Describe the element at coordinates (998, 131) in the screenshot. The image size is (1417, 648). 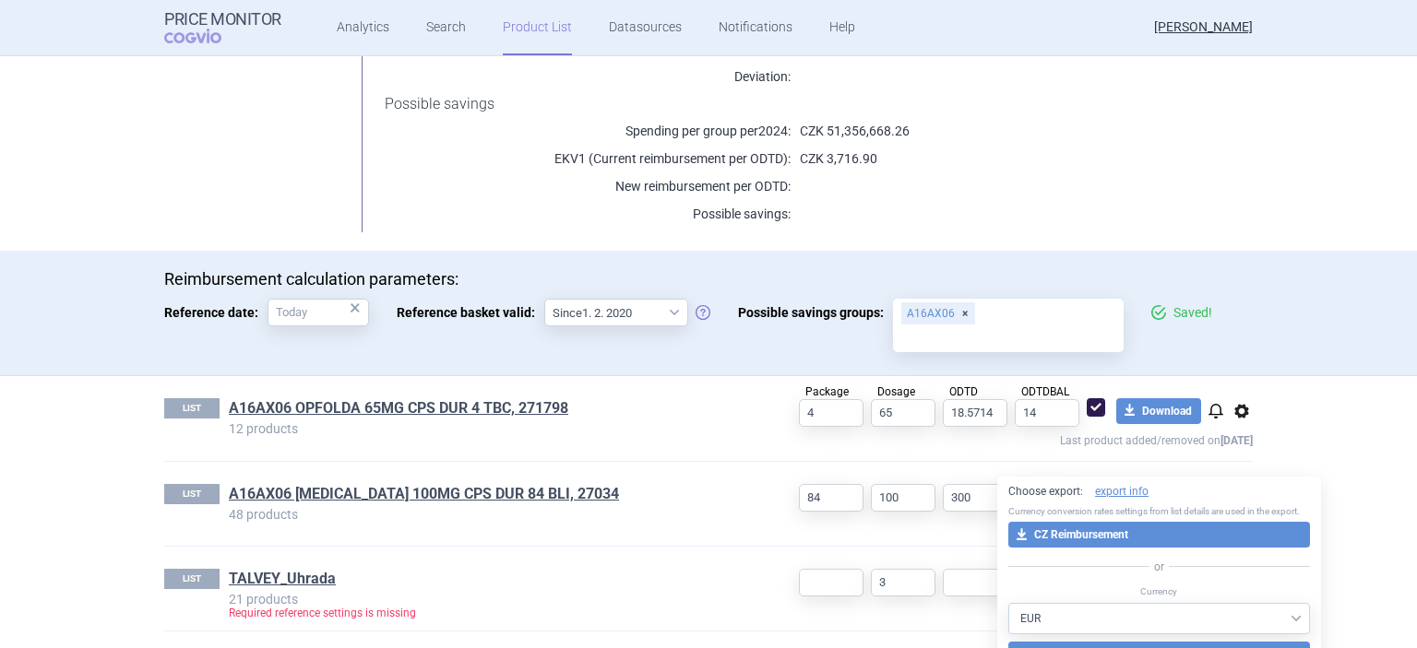
I see `p: CZK 51,356,668.26` at that location.